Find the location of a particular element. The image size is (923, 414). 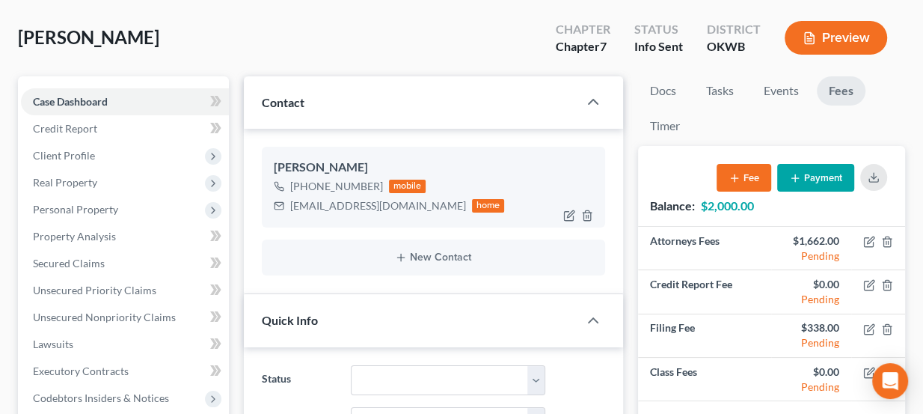

a: Property Analysis is located at coordinates (125, 236).